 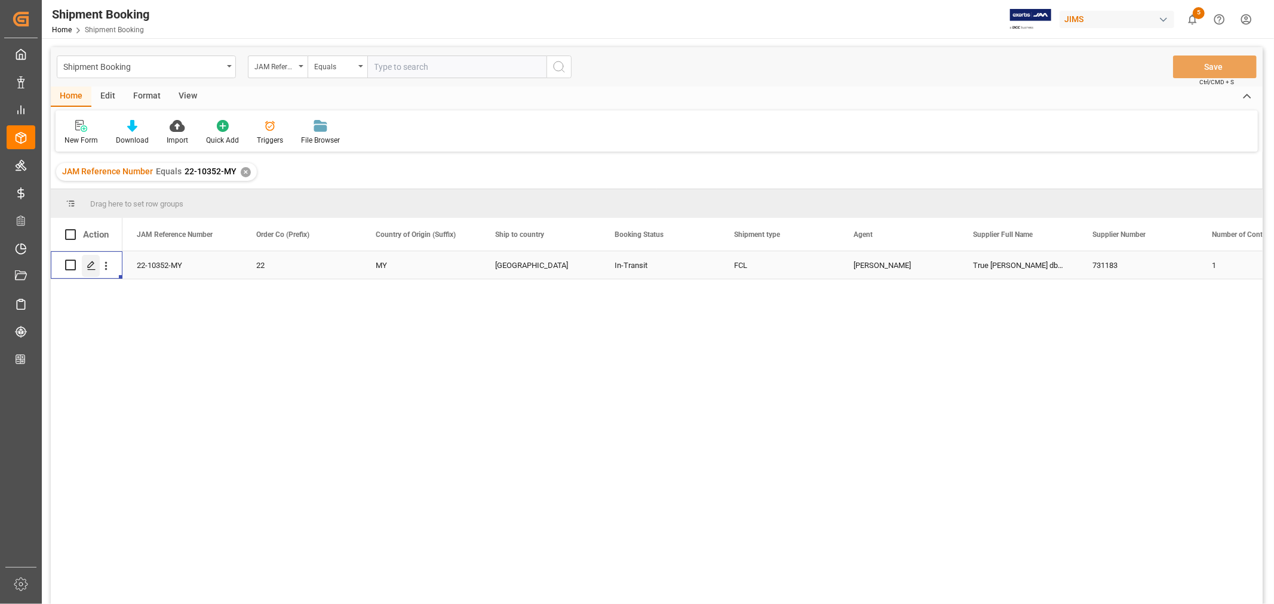 What do you see at coordinates (559, 67) in the screenshot?
I see `button: search button` at bounding box center [559, 67].